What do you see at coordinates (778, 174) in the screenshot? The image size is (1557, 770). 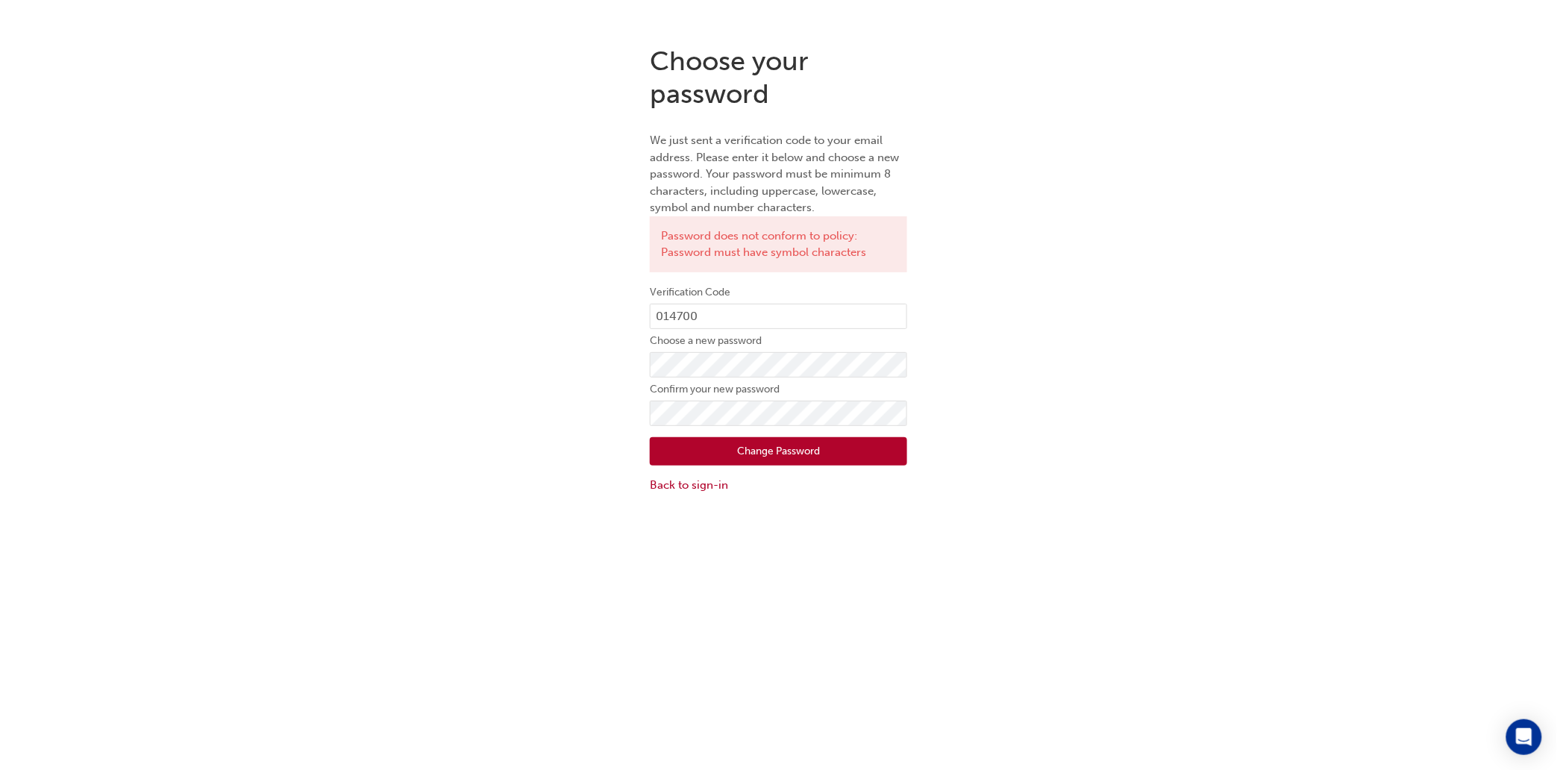 I see `p: We just sent a verification code to your email address. Please enter it below and choose a new pa...` at bounding box center [778, 174].